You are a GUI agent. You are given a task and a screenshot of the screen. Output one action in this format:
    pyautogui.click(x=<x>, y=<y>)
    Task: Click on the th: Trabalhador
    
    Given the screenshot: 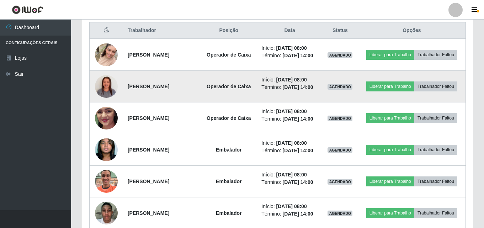 What is the action you would take?
    pyautogui.click(x=162, y=31)
    